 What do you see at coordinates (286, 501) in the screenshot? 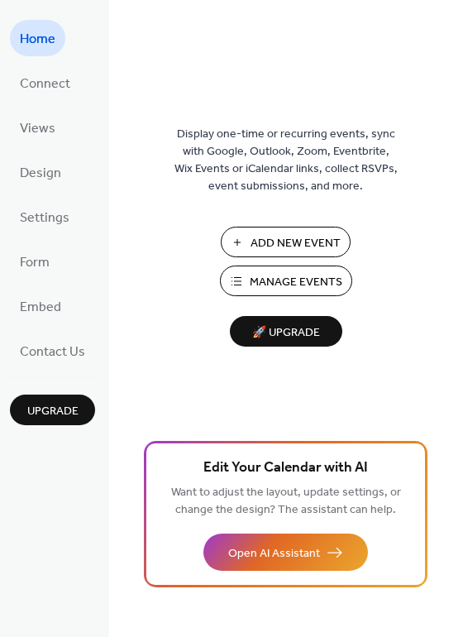
I see `span: Want to adjust the layout, update settings, or change the design? The assistant can help.` at bounding box center [286, 501].